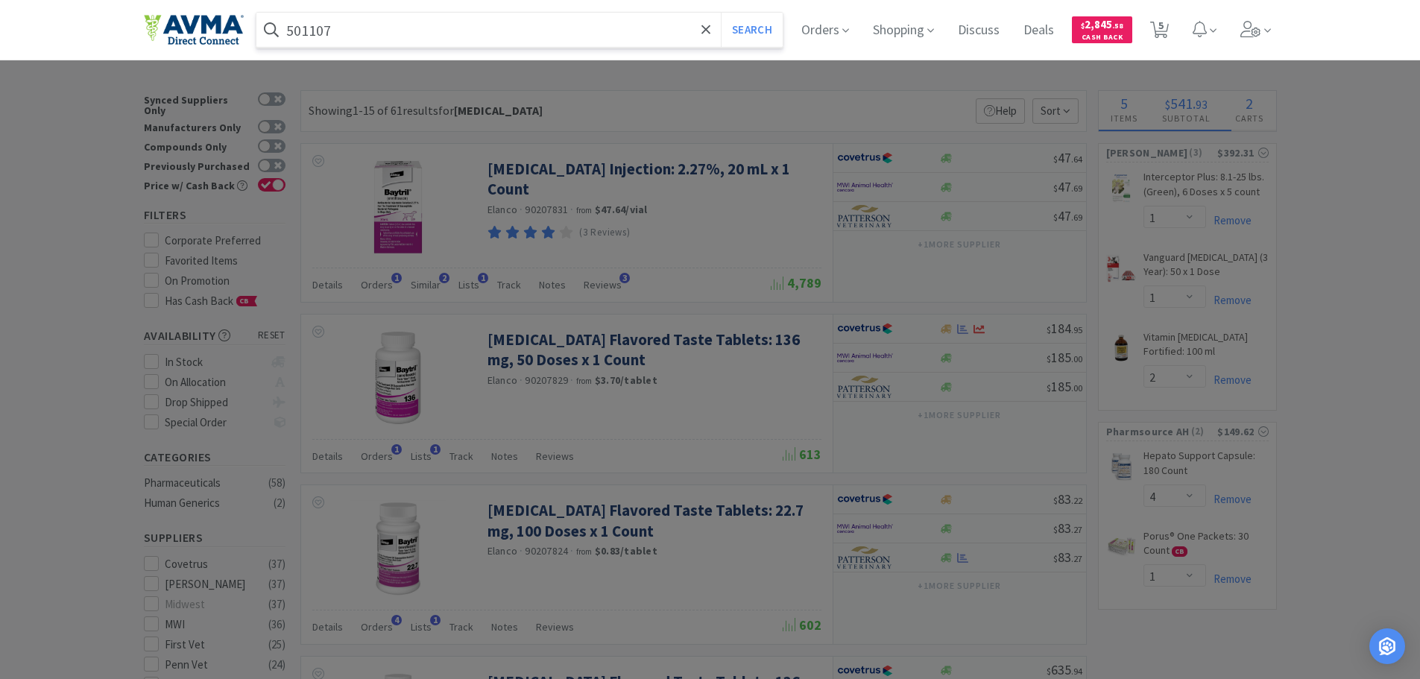 Image resolution: width=1420 pixels, height=679 pixels. I want to click on span: Cash Back, so click(1101, 38).